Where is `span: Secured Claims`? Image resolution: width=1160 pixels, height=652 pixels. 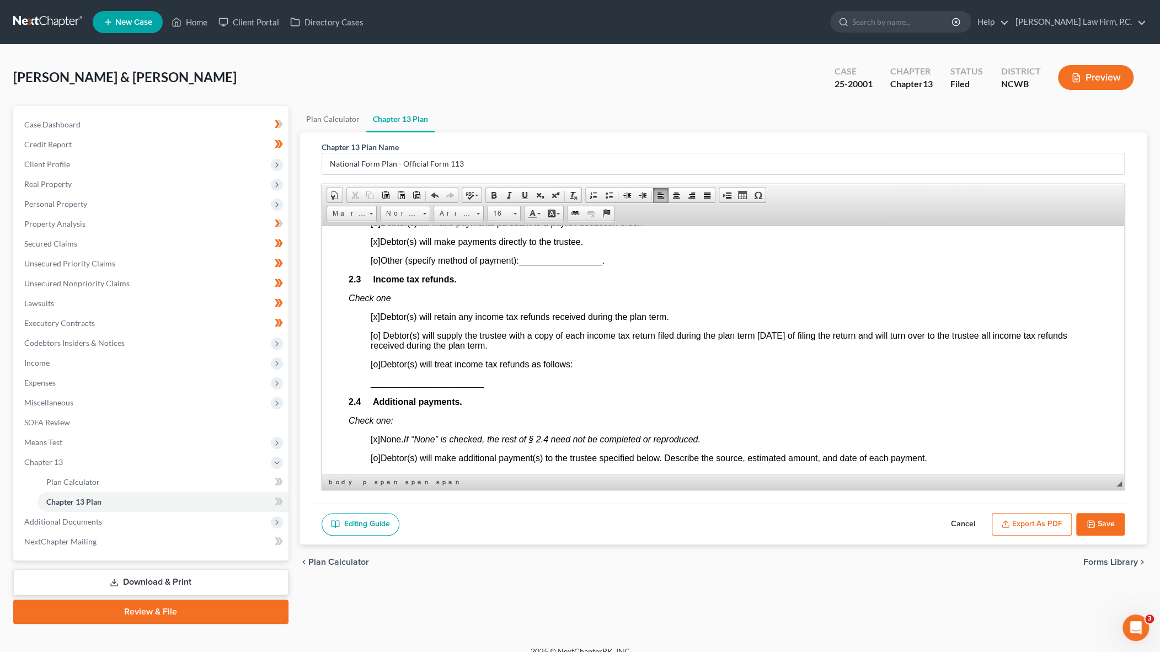
span: Secured Claims is located at coordinates (51, 243).